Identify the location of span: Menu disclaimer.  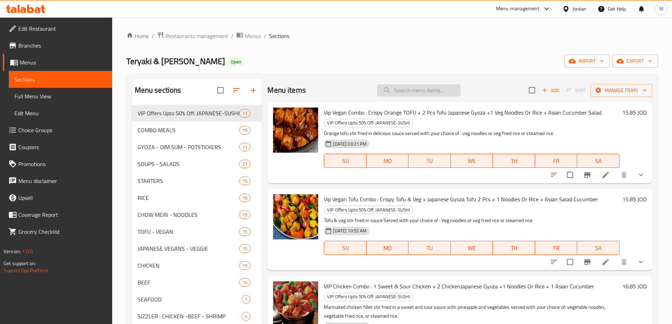
(62, 181).